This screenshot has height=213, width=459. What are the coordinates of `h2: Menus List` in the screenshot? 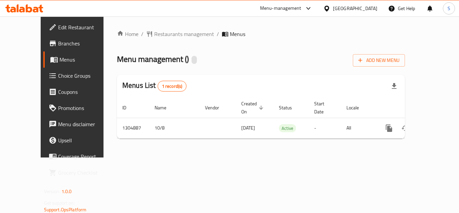 It's located at (154, 86).